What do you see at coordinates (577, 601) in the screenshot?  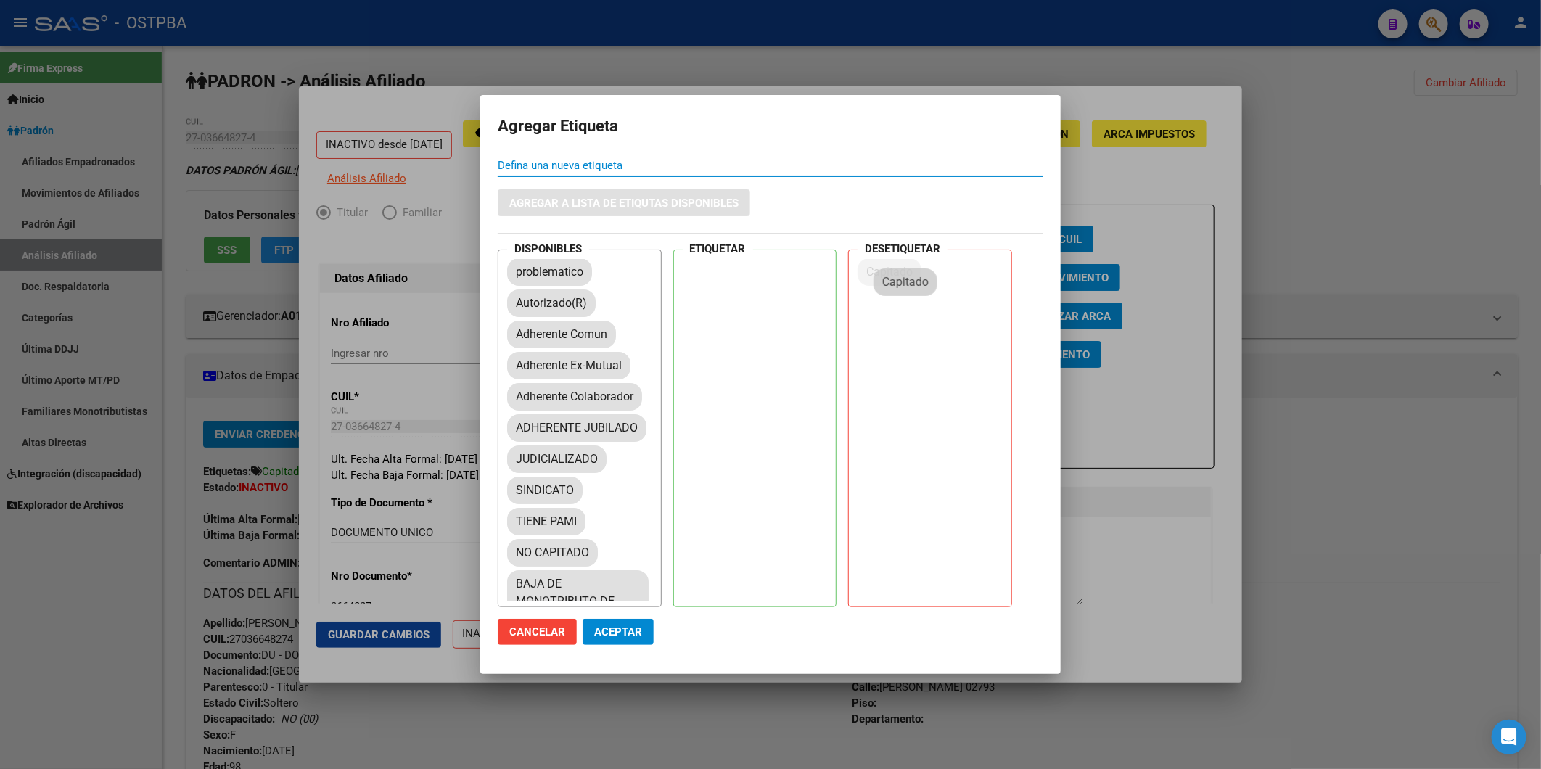 I see `mat-chip: BAJA DE MONOTRIBUTO DE AFIP` at bounding box center [577, 601].